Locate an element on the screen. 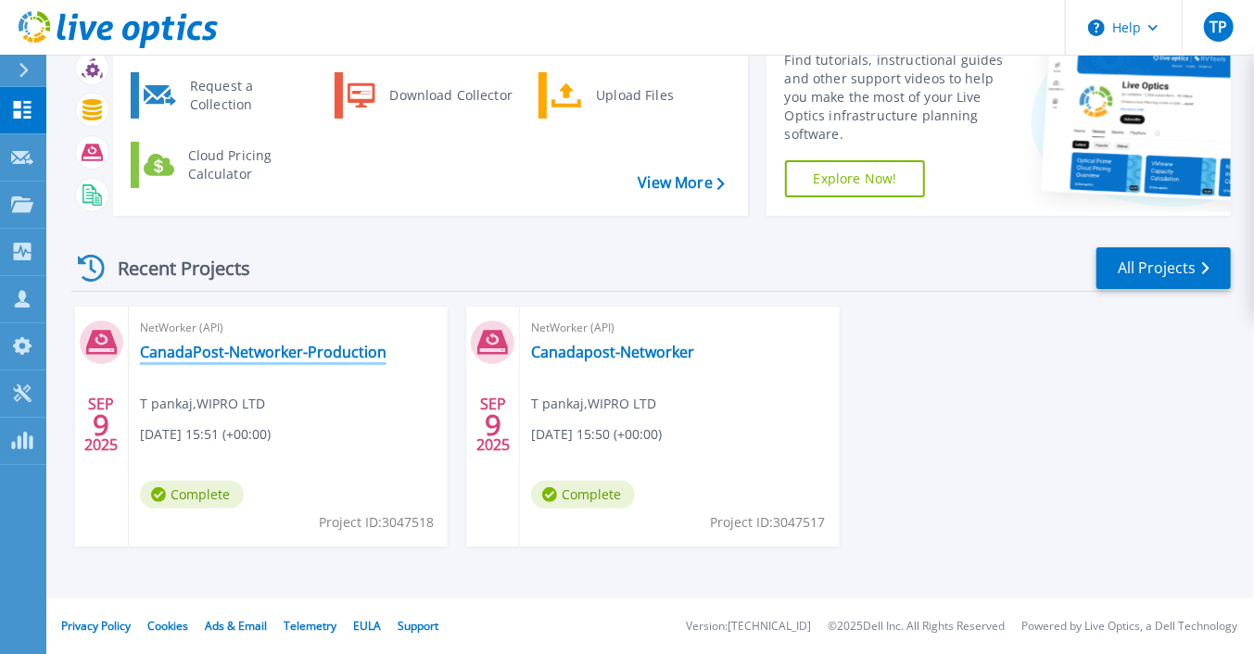 The width and height of the screenshot is (1254, 654). a: CanadaPost-Networker-Production is located at coordinates (263, 352).